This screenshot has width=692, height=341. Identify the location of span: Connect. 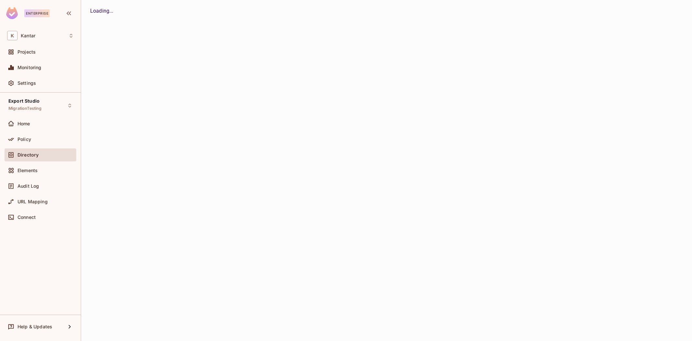
(27, 217).